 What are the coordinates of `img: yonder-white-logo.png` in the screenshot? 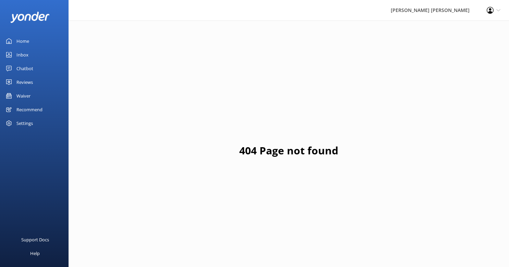 It's located at (30, 17).